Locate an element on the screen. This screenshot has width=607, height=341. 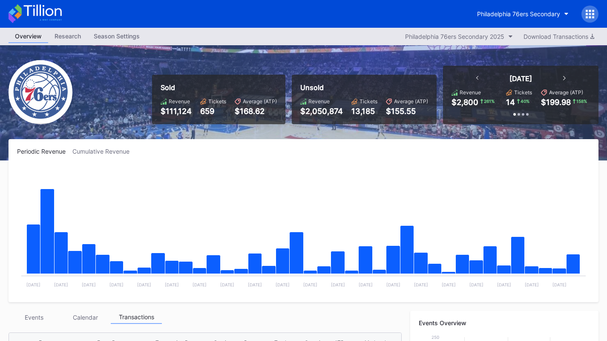
div: $199.98 is located at coordinates (556, 102).